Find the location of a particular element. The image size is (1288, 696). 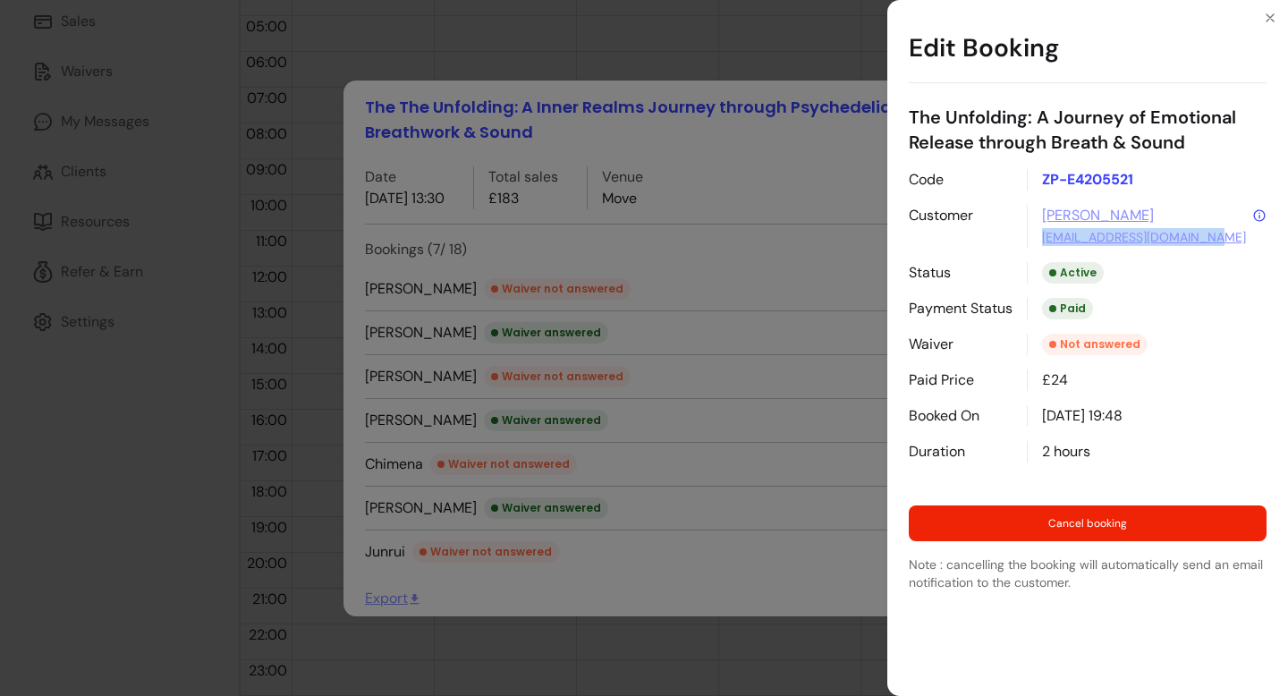

p: Waiver is located at coordinates (960, 344).